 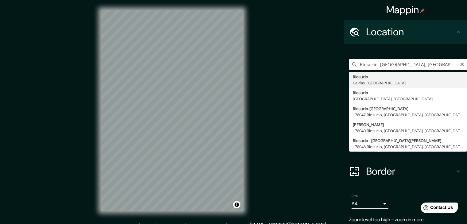 What do you see at coordinates (462, 64) in the screenshot?
I see `button: Clear` at bounding box center [462, 64].